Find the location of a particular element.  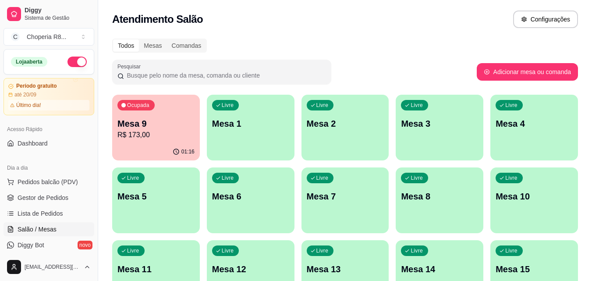

p: Mesa 15 is located at coordinates (534, 269).